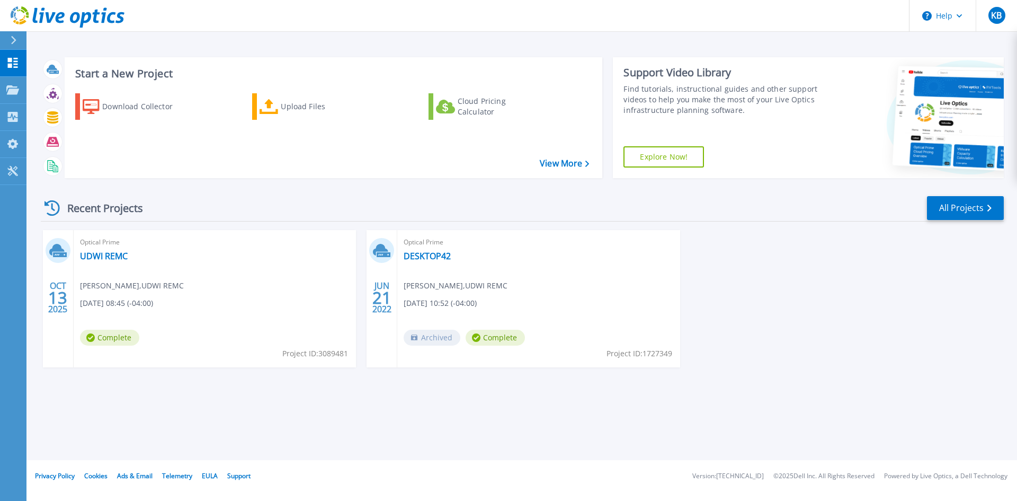 The width and height of the screenshot is (1017, 501). I want to click on span: 21, so click(382, 297).